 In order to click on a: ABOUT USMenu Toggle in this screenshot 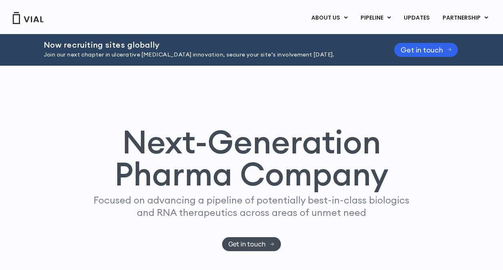, I will do `click(329, 18)`.